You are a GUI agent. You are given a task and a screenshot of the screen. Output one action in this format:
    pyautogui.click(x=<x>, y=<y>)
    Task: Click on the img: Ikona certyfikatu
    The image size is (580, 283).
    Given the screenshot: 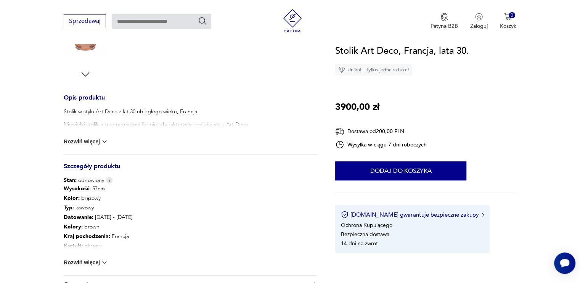 What is the action you would take?
    pyautogui.click(x=345, y=215)
    